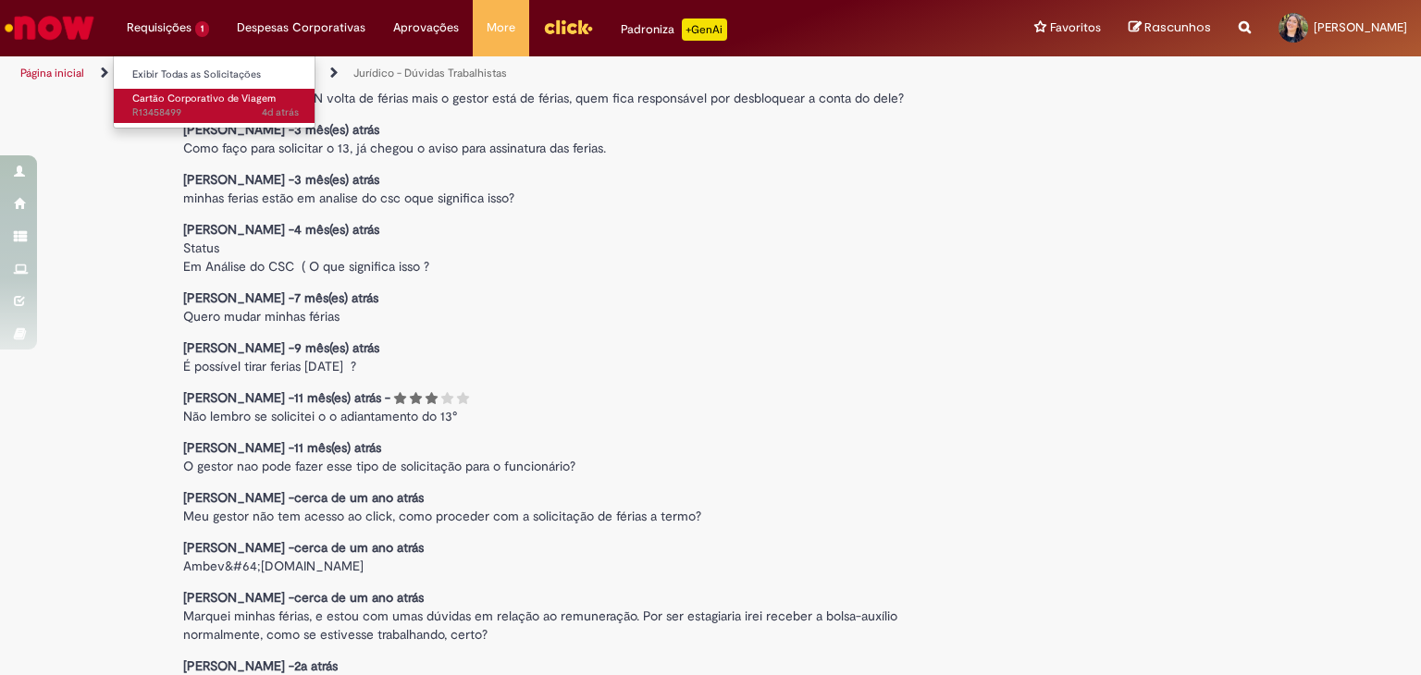 Image resolution: width=1421 pixels, height=675 pixels. I want to click on time: 06/02/2025 12:33:58, so click(336, 298).